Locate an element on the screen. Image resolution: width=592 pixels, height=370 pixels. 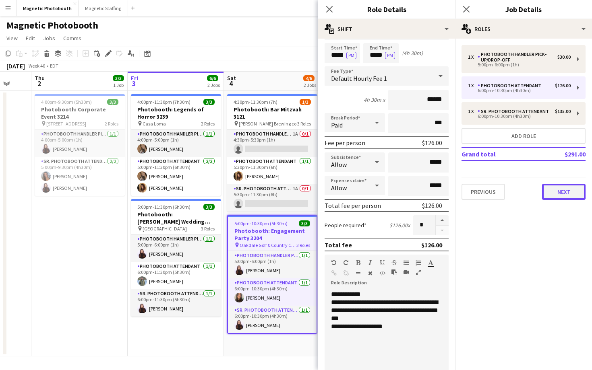
span: 2 is located at coordinates (39, 83).